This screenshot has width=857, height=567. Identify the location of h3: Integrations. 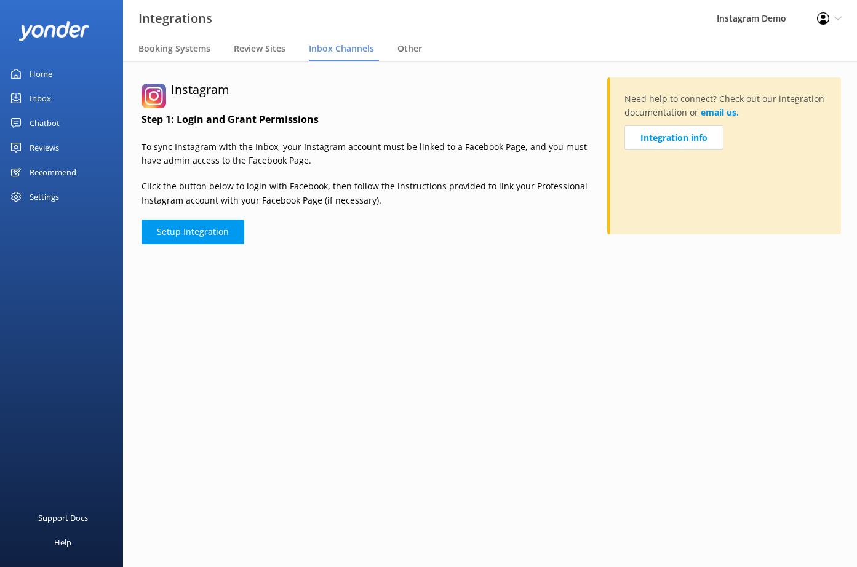
(175, 18).